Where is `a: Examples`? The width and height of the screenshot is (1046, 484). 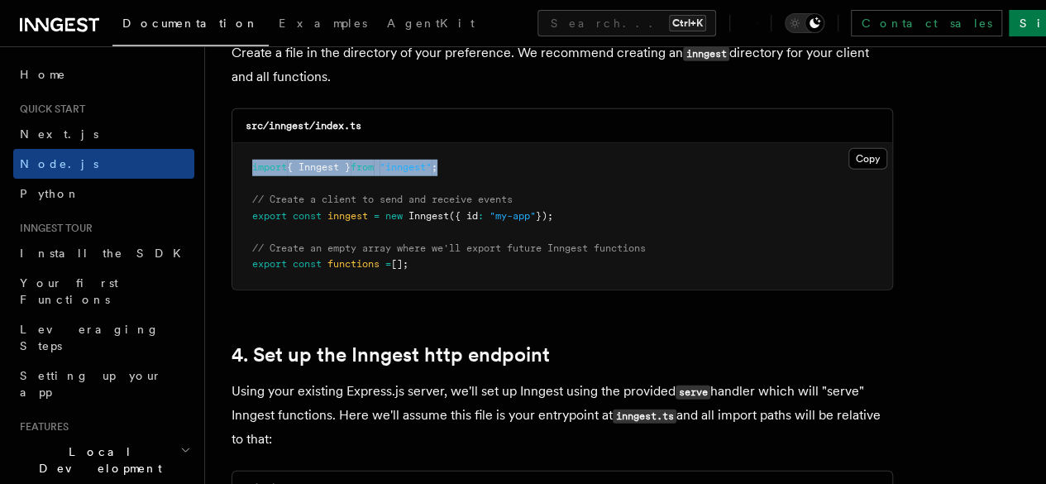
a: Examples is located at coordinates (323, 25).